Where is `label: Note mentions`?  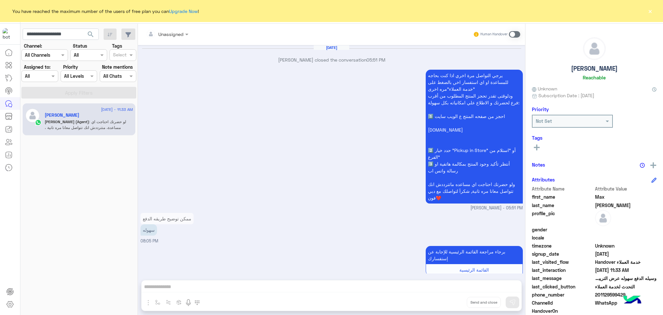
label: Note mentions is located at coordinates (117, 67).